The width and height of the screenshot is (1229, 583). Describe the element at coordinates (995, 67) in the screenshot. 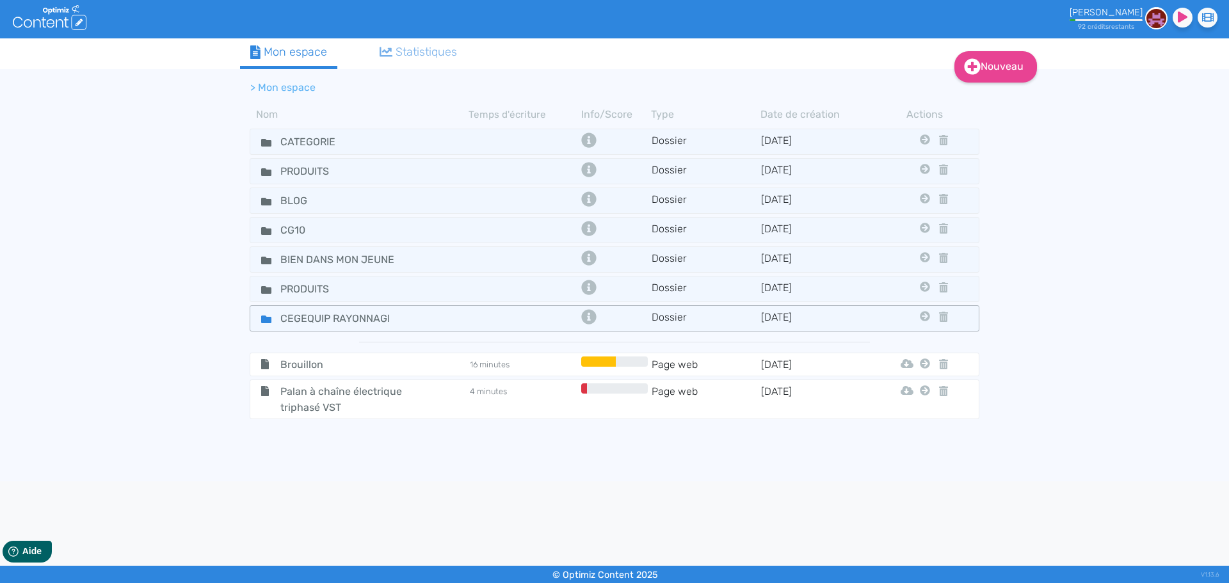

I see `a: Nouveau` at that location.